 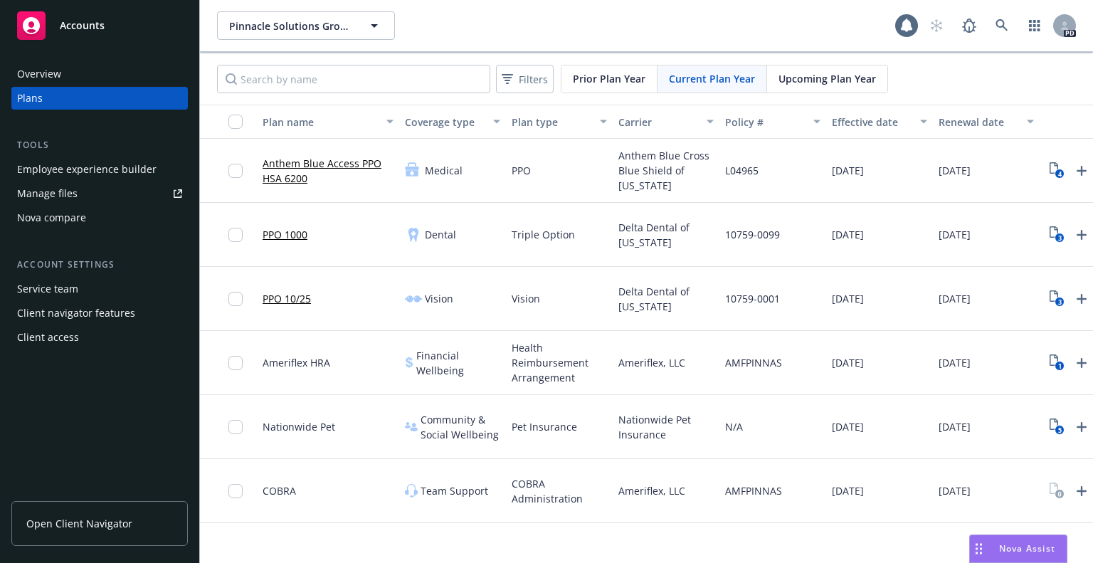 What do you see at coordinates (299, 426) in the screenshot?
I see `span: Nationwide Pet` at bounding box center [299, 426].